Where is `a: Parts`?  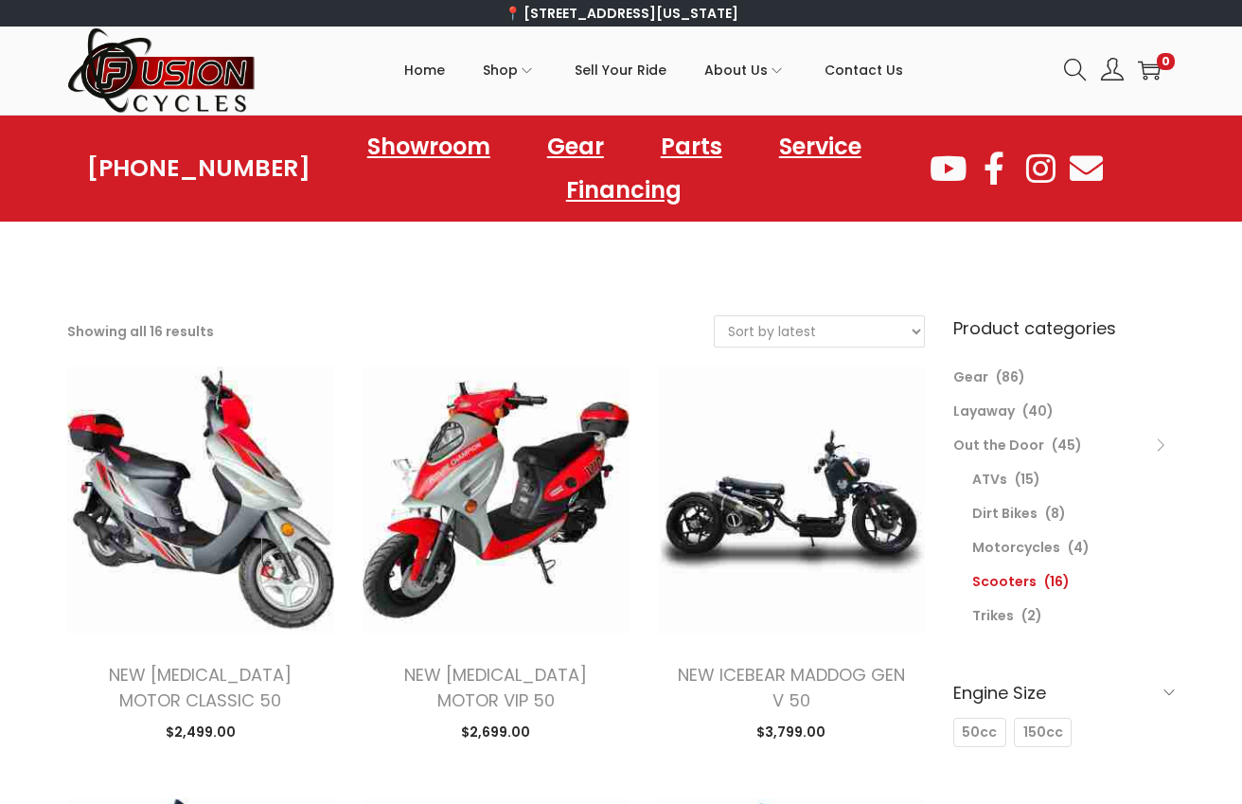 a: Parts is located at coordinates (691, 147).